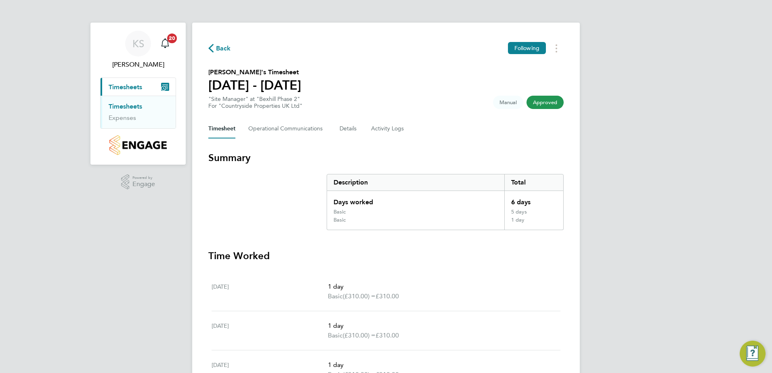 The image size is (772, 373). What do you see at coordinates (508, 102) in the screenshot?
I see `span: This timesheet was manually created.` at bounding box center [508, 102].